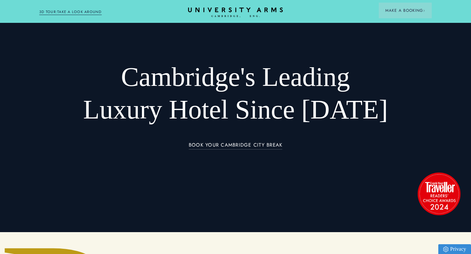 The width and height of the screenshot is (471, 254). What do you see at coordinates (405, 10) in the screenshot?
I see `span: Make a Booking` at bounding box center [405, 10].